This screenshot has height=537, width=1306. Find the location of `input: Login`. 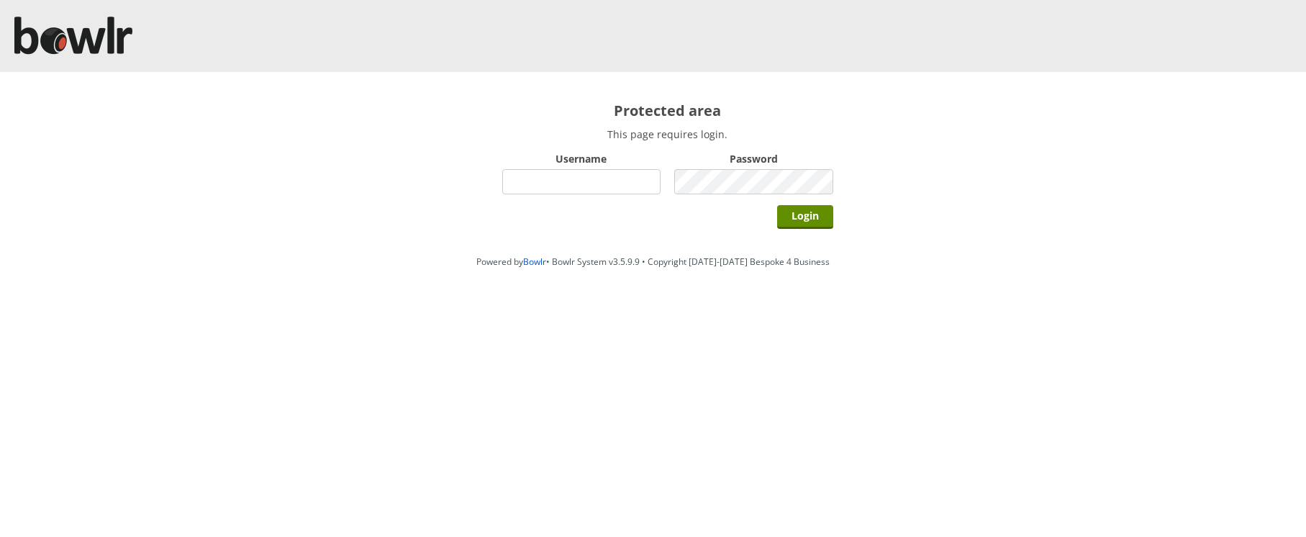

input: Login is located at coordinates (805, 217).